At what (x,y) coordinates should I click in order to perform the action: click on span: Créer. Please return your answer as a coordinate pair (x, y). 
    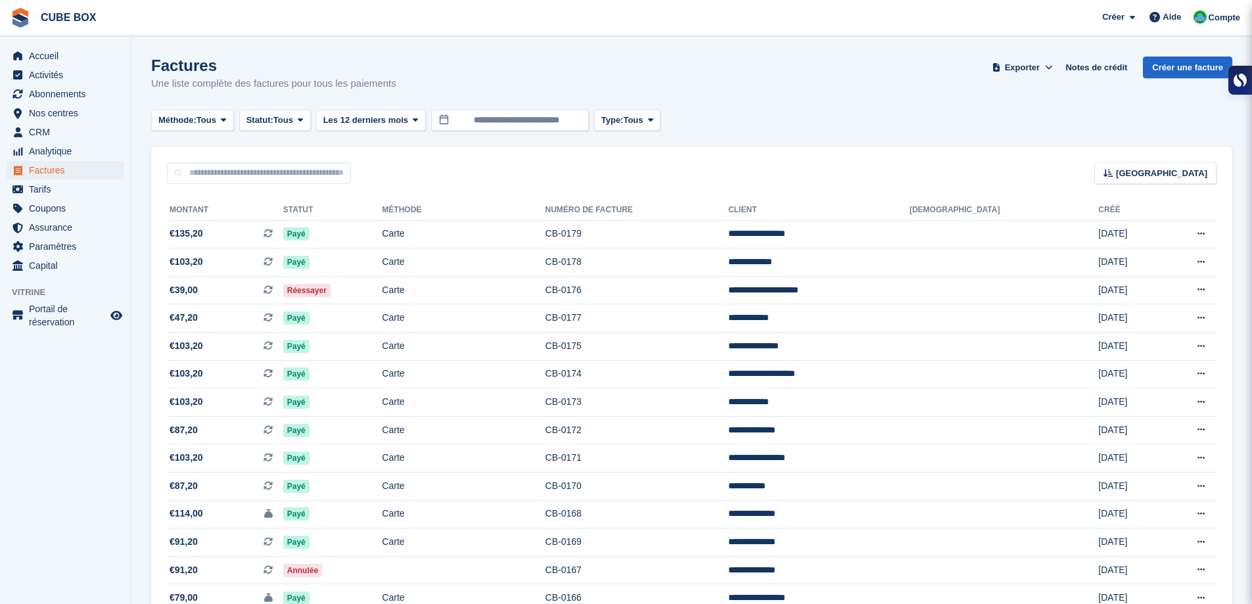
    Looking at the image, I should click on (1114, 17).